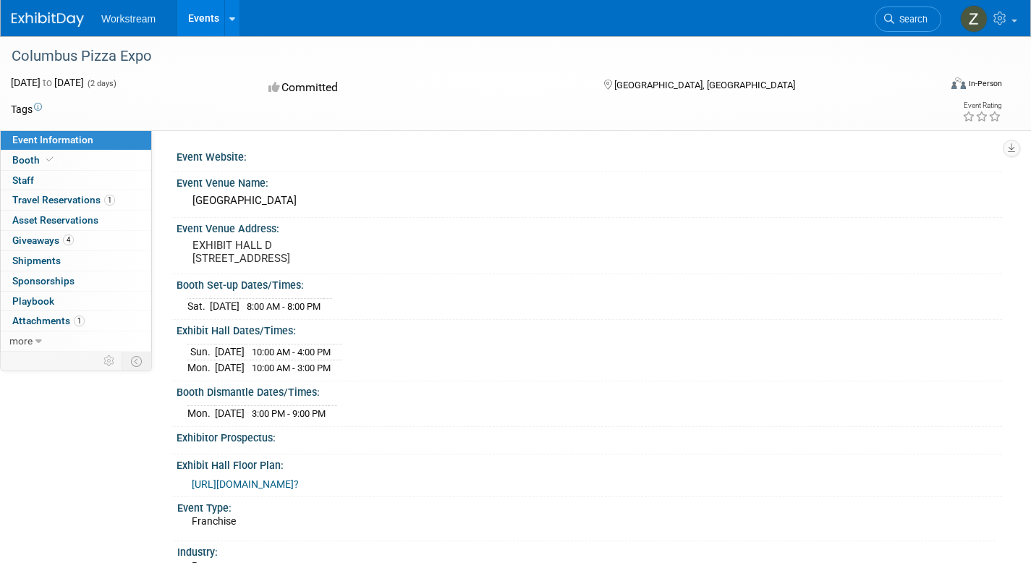  Describe the element at coordinates (213, 521) in the screenshot. I see `span: Franchise` at that location.